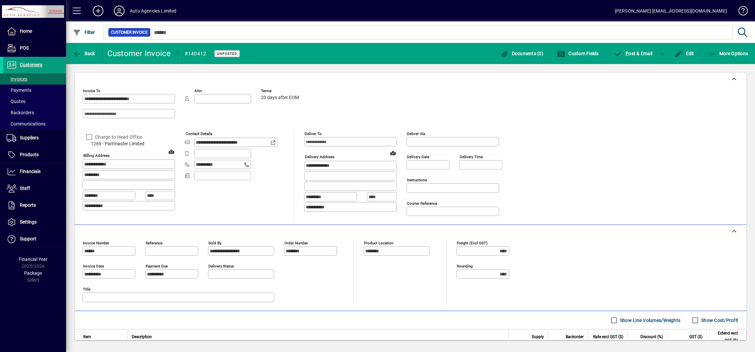  Describe the element at coordinates (522, 54) in the screenshot. I see `span: Documents (0)` at that location.